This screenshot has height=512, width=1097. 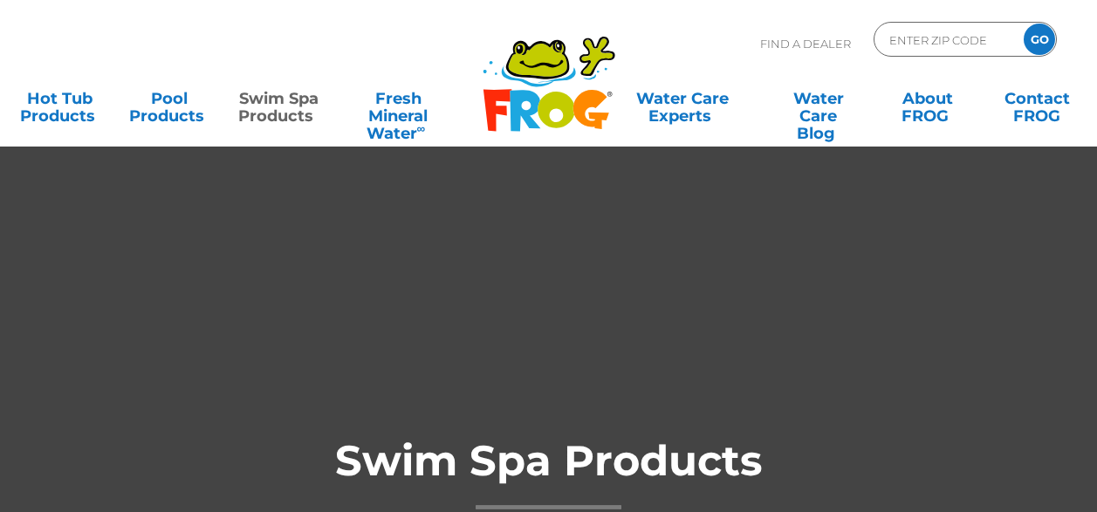 What do you see at coordinates (927, 99) in the screenshot?
I see `a: AboutFROG` at bounding box center [927, 99].